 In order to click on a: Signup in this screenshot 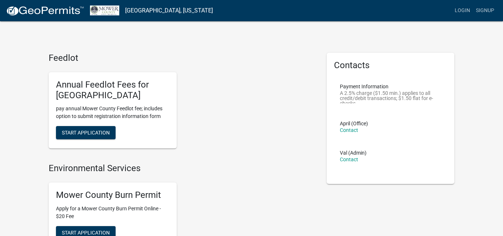, I will do `click(485, 11)`.